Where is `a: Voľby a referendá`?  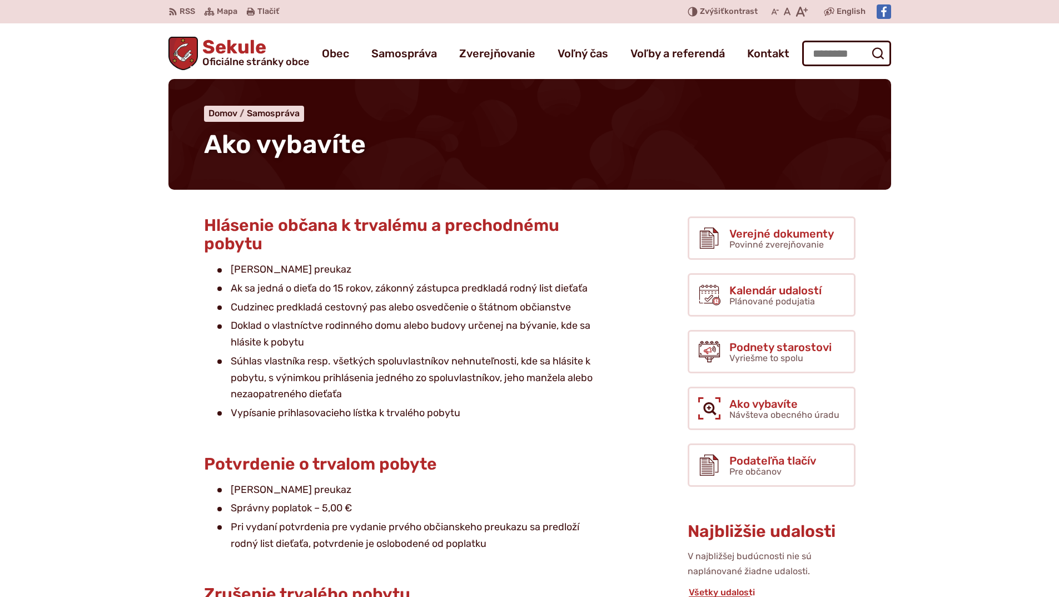 a: Voľby a referendá is located at coordinates (678, 53).